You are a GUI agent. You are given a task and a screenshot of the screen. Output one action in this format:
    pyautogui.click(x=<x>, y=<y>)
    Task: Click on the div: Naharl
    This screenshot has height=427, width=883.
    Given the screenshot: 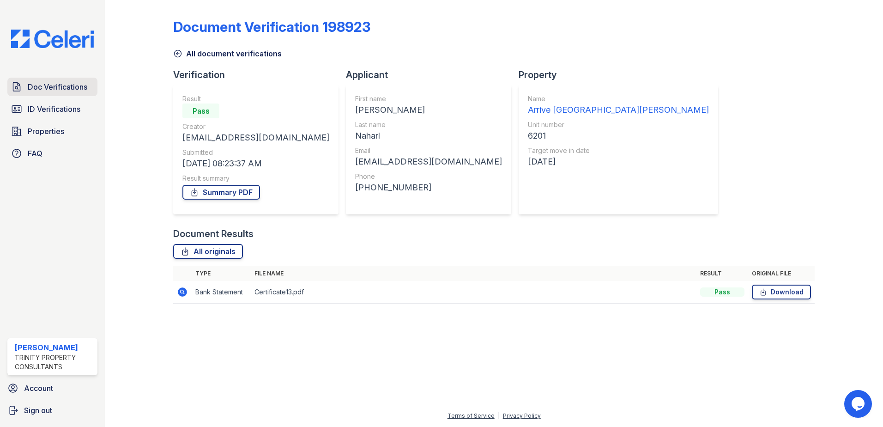 What is the action you would take?
    pyautogui.click(x=429, y=136)
    